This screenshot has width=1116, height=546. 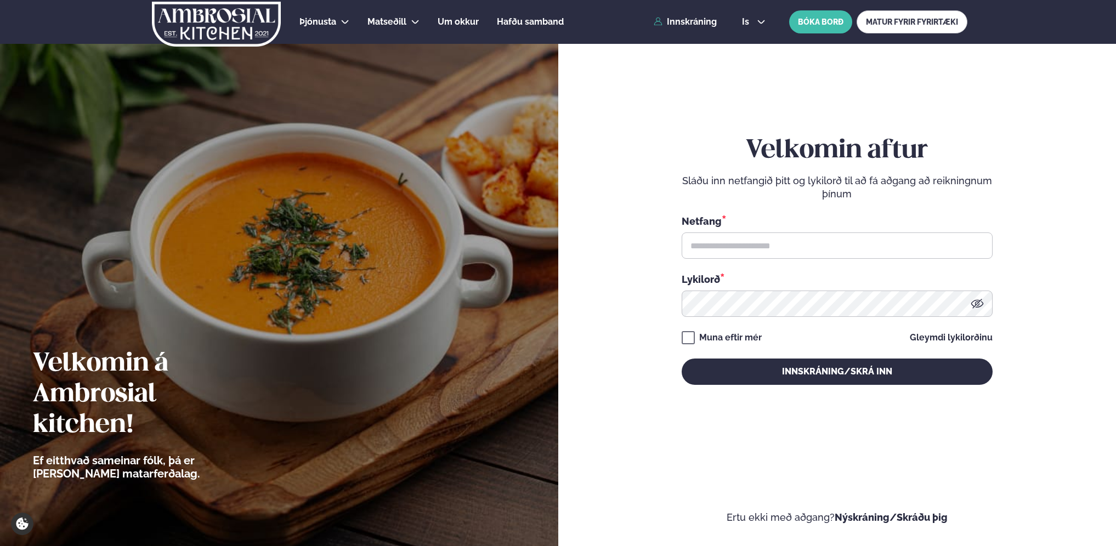 I want to click on a: MATUR FYRIR FYRIRTÆKI, so click(x=912, y=22).